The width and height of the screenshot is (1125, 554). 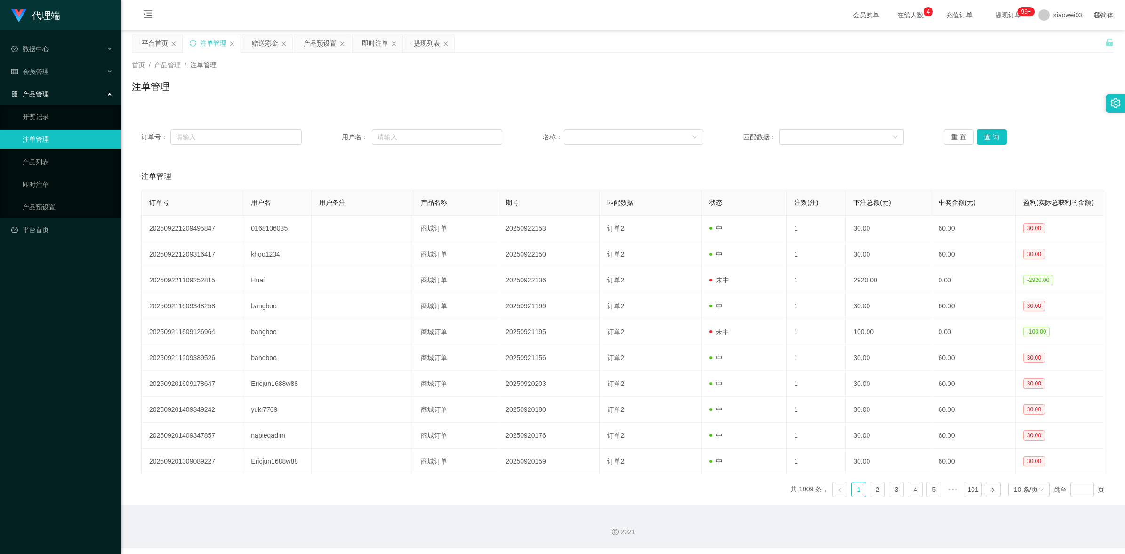 I want to click on span: 用户名：, so click(x=357, y=137).